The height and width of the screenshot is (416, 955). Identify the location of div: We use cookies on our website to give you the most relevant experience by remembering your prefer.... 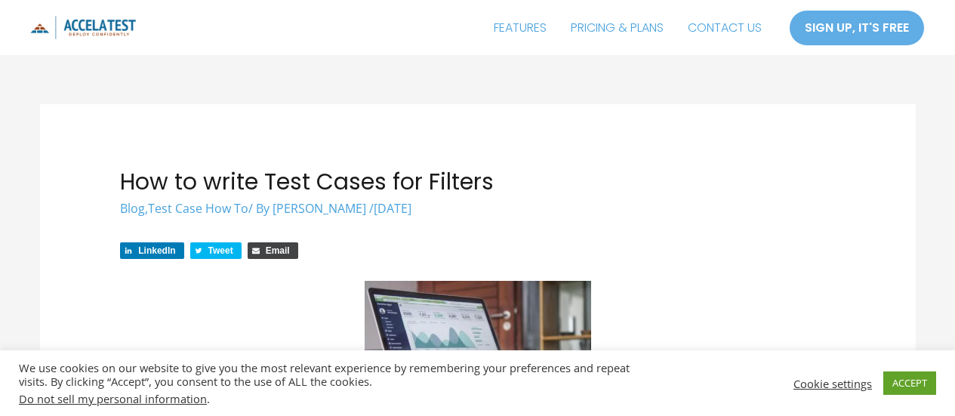
(340, 383).